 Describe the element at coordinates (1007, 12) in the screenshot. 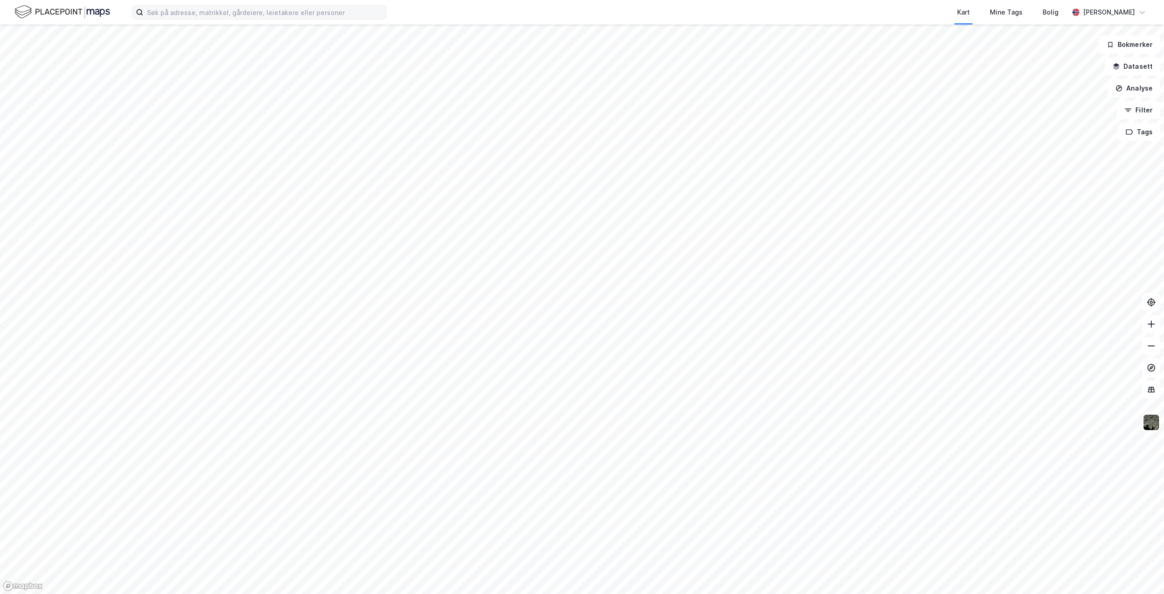

I see `div: Mine Tags` at that location.